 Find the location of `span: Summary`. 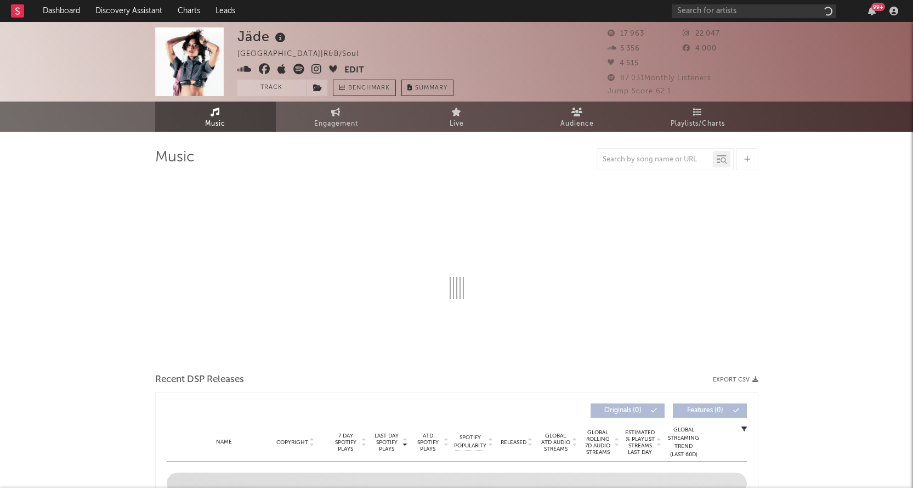

span: Summary is located at coordinates (431, 88).